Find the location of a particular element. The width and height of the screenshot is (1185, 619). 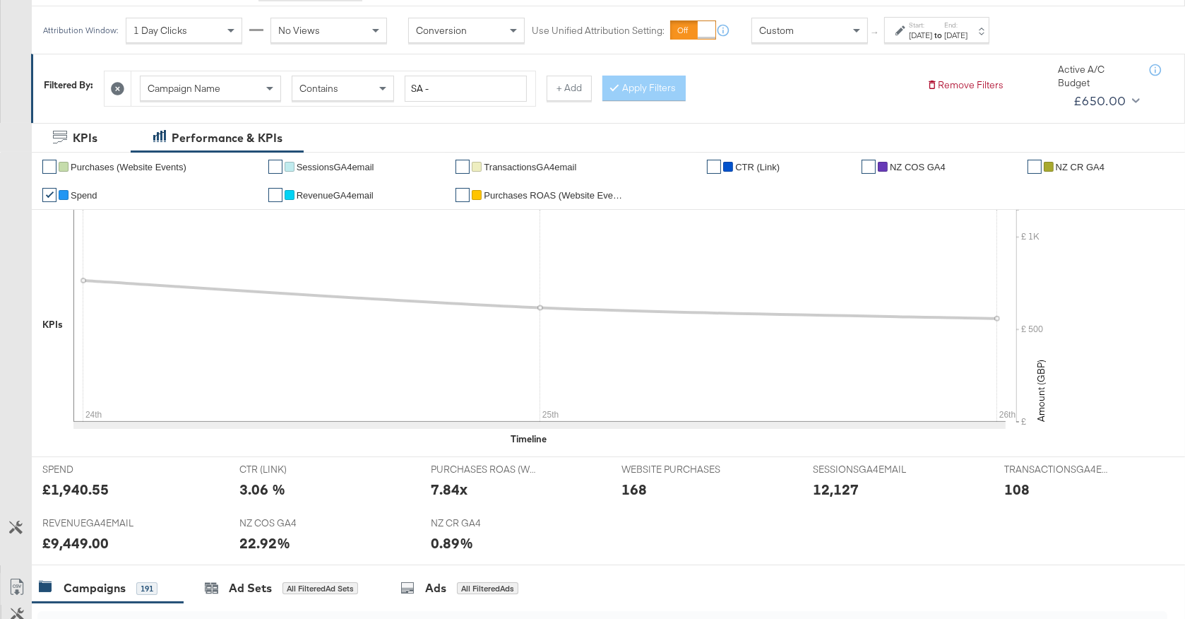

span: SESSIONSGA4EMAIL is located at coordinates (866, 469).